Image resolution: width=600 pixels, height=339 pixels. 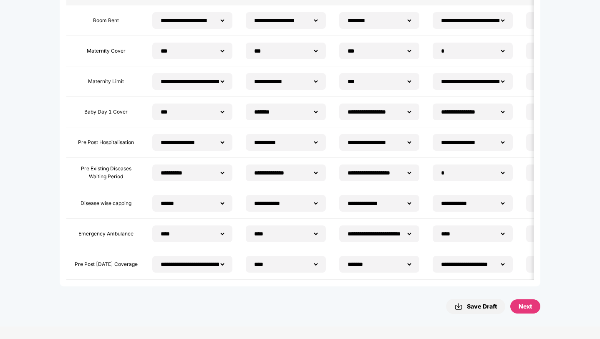 I want to click on td: Disease wise capping, so click(x=106, y=203).